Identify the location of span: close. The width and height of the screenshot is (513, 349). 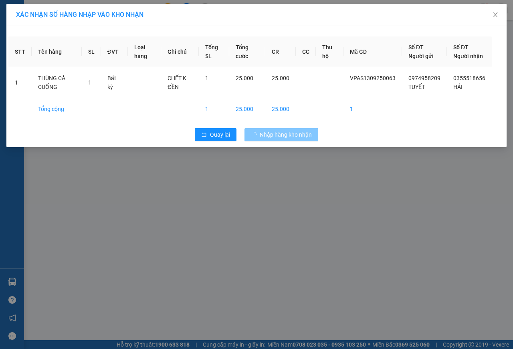
(496, 15).